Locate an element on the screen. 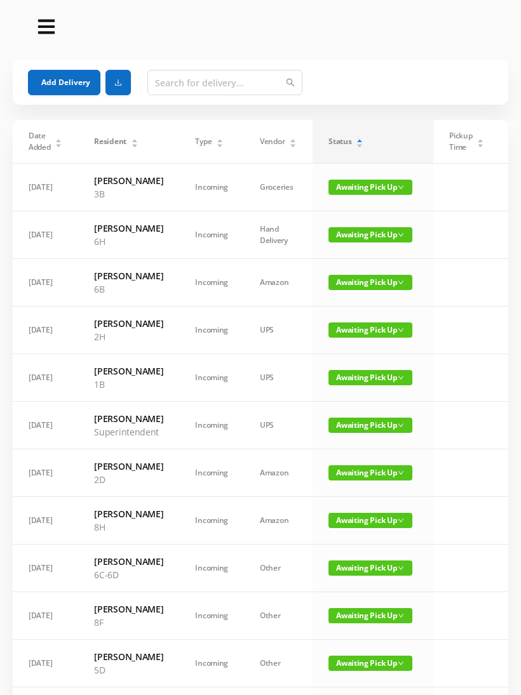 The image size is (521, 695). p: 6C-6D is located at coordinates (128, 574).